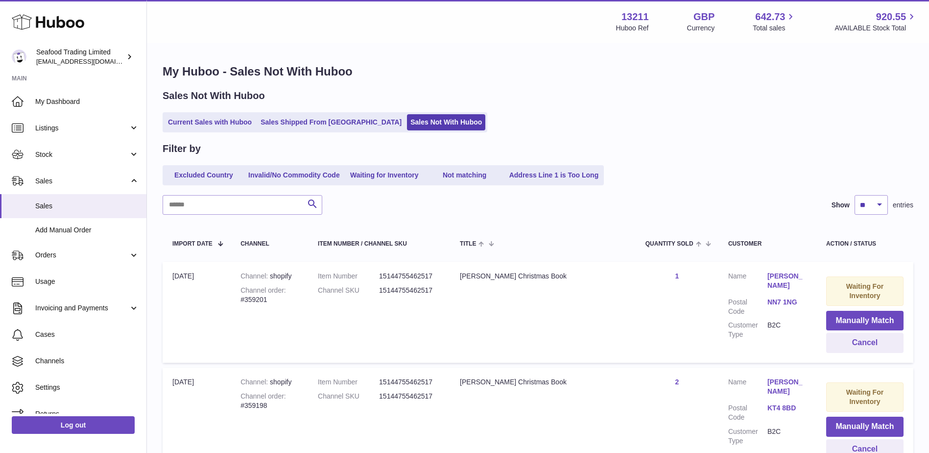 The width and height of the screenshot is (929, 453). I want to click on a: KT4 8BD, so click(787, 408).